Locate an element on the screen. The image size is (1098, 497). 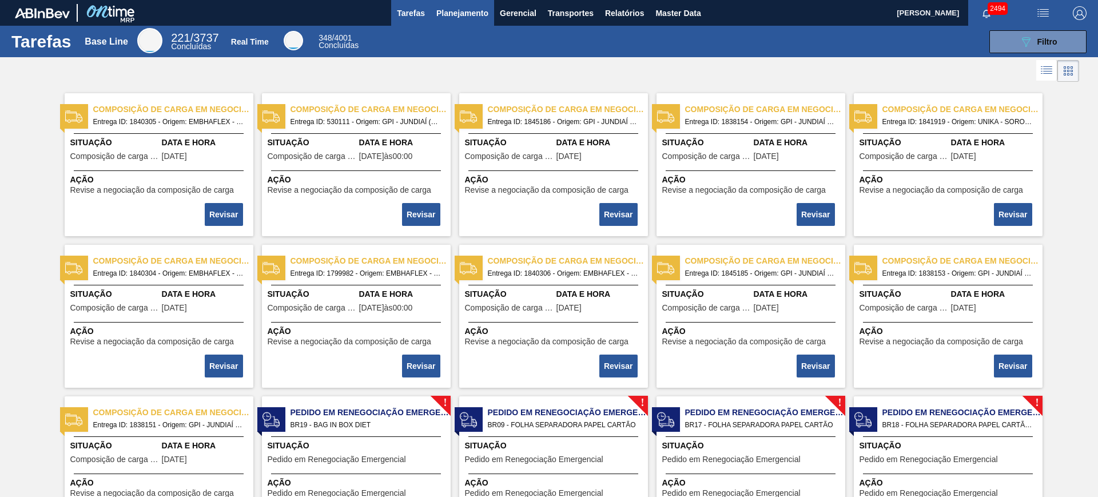
button: Notificações is located at coordinates (986, 13).